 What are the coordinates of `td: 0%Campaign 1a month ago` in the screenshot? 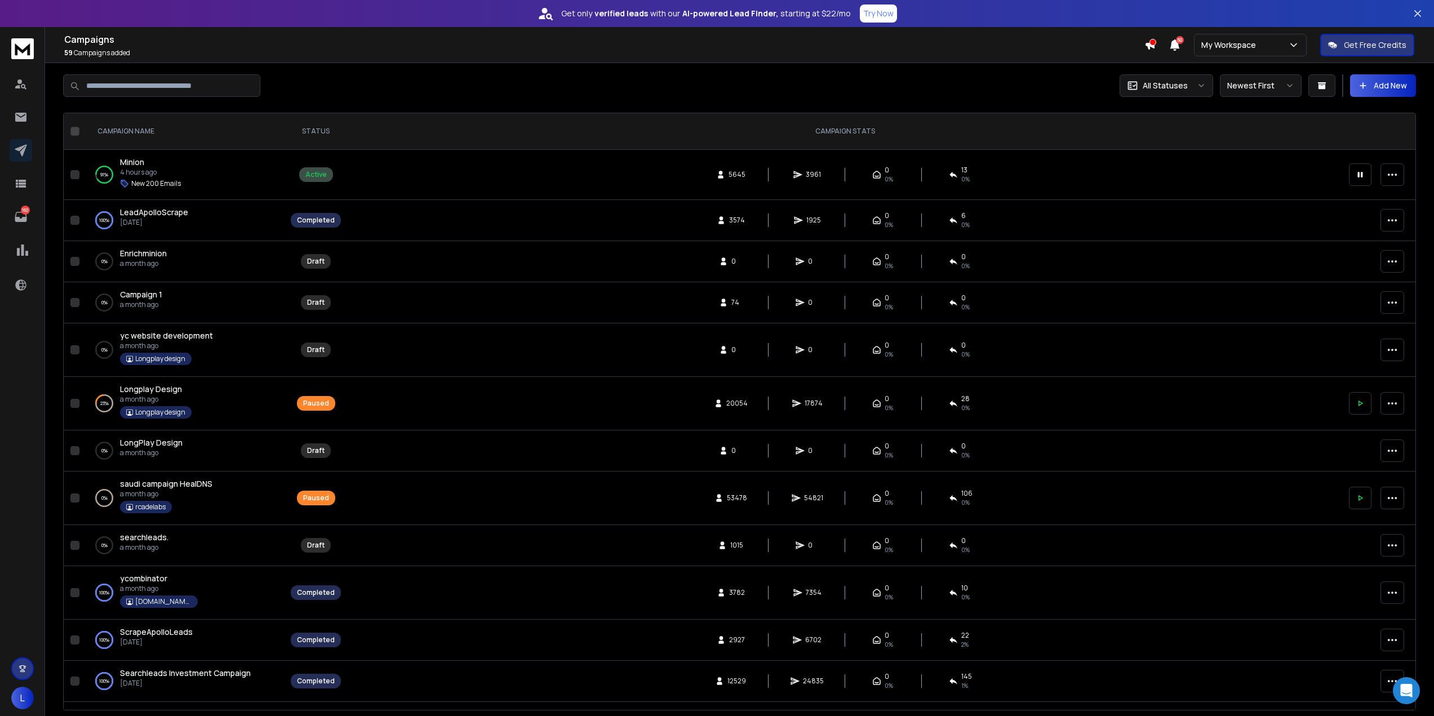 It's located at (184, 303).